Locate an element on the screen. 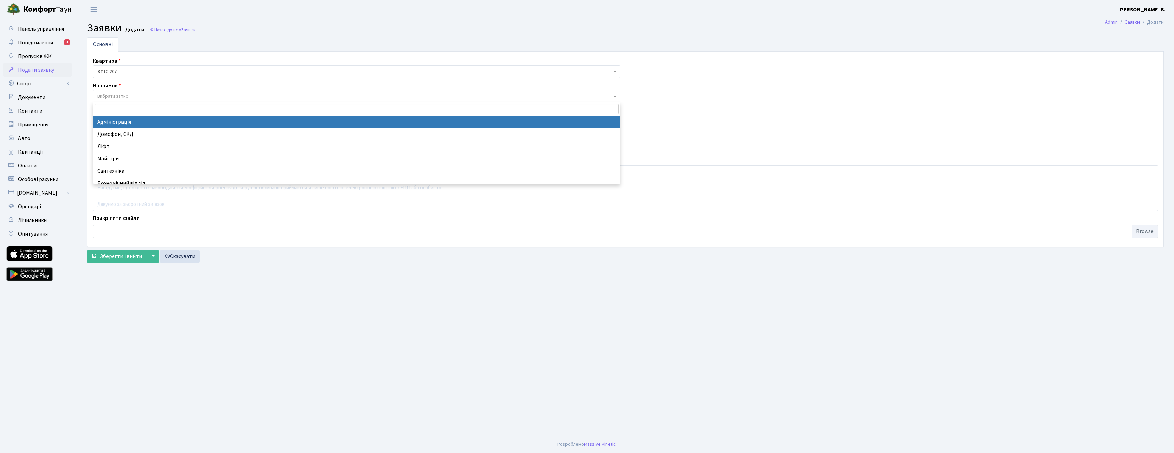 This screenshot has width=1174, height=453. li: Економічний відділ is located at coordinates (357, 183).